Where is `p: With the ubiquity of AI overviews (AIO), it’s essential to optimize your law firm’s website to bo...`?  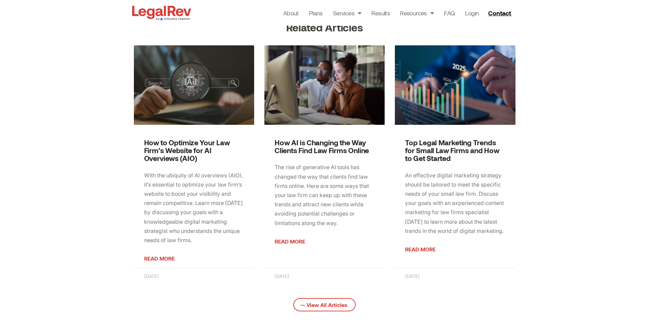
p: With the ubiquity of AI overviews (AIO), it’s essential to optimize your law firm’s website to bo... is located at coordinates (194, 208).